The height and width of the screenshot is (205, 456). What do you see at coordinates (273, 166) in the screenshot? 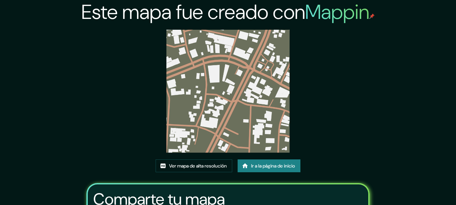
I see `font: Ir a la página de inicio` at bounding box center [273, 166].